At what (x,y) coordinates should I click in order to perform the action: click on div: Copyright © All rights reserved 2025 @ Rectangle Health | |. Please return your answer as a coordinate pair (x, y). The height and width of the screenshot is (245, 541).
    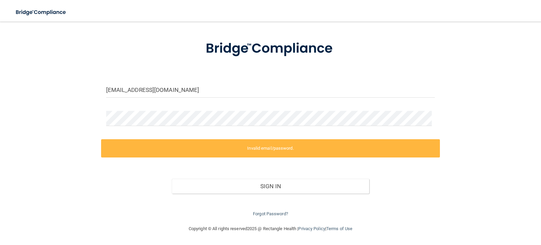
    Looking at the image, I should click on (271, 229).